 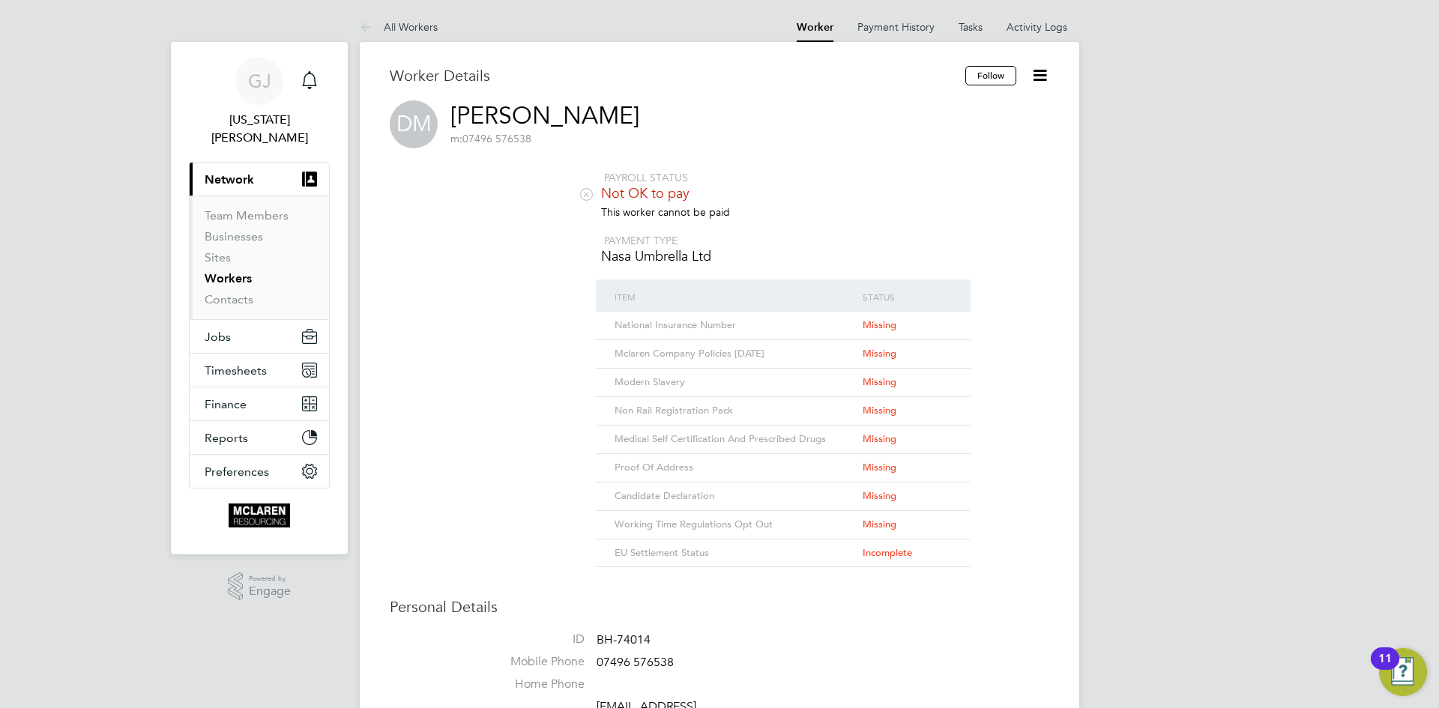 I want to click on div: Candidate Declaration, so click(x=735, y=496).